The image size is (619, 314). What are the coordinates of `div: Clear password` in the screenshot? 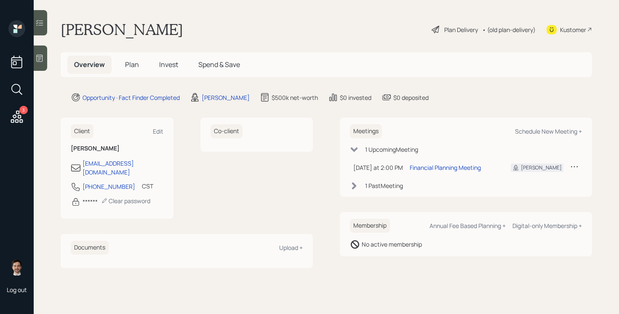 It's located at (126, 201).